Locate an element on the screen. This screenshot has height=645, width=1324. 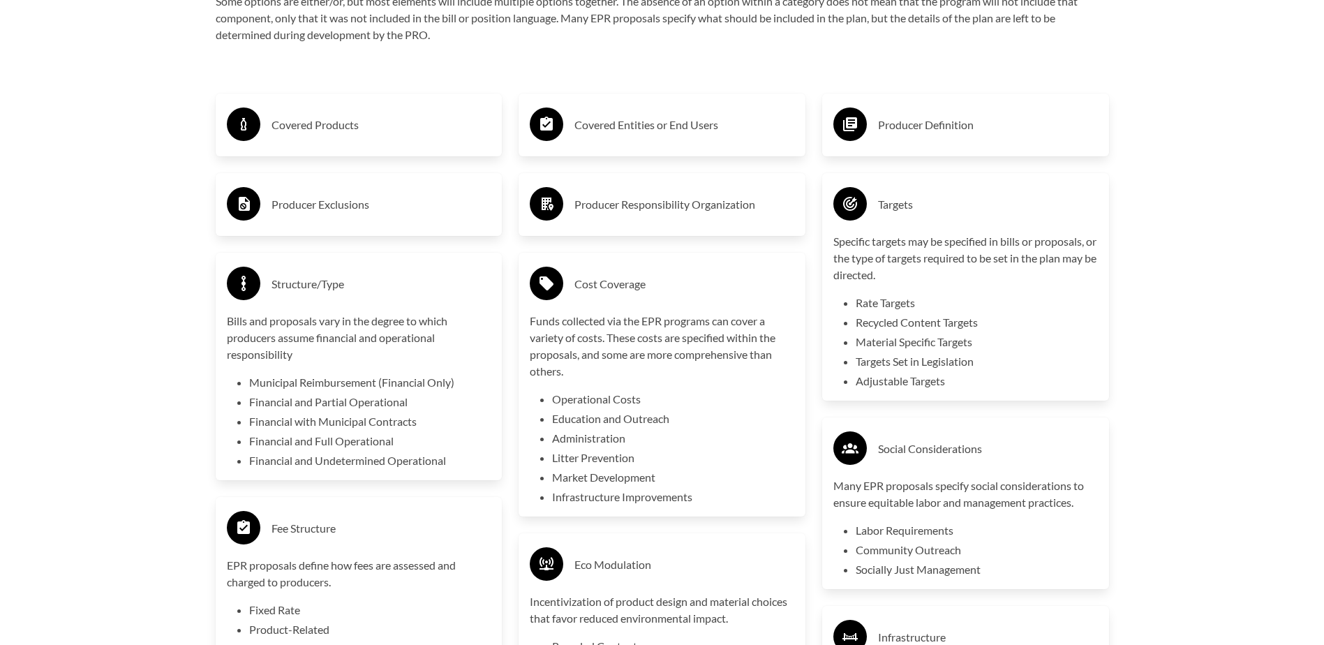
p: Incentivization of product design and material choices that favor reduced environmental impact. is located at coordinates (662, 610).